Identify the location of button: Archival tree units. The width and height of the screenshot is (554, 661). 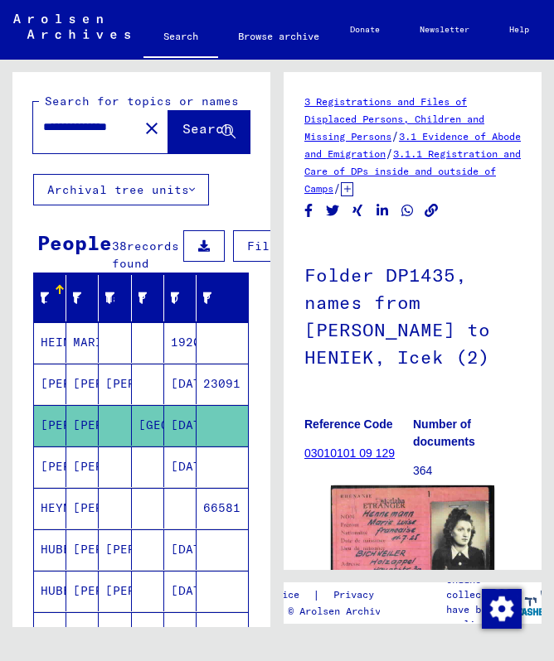
(121, 190).